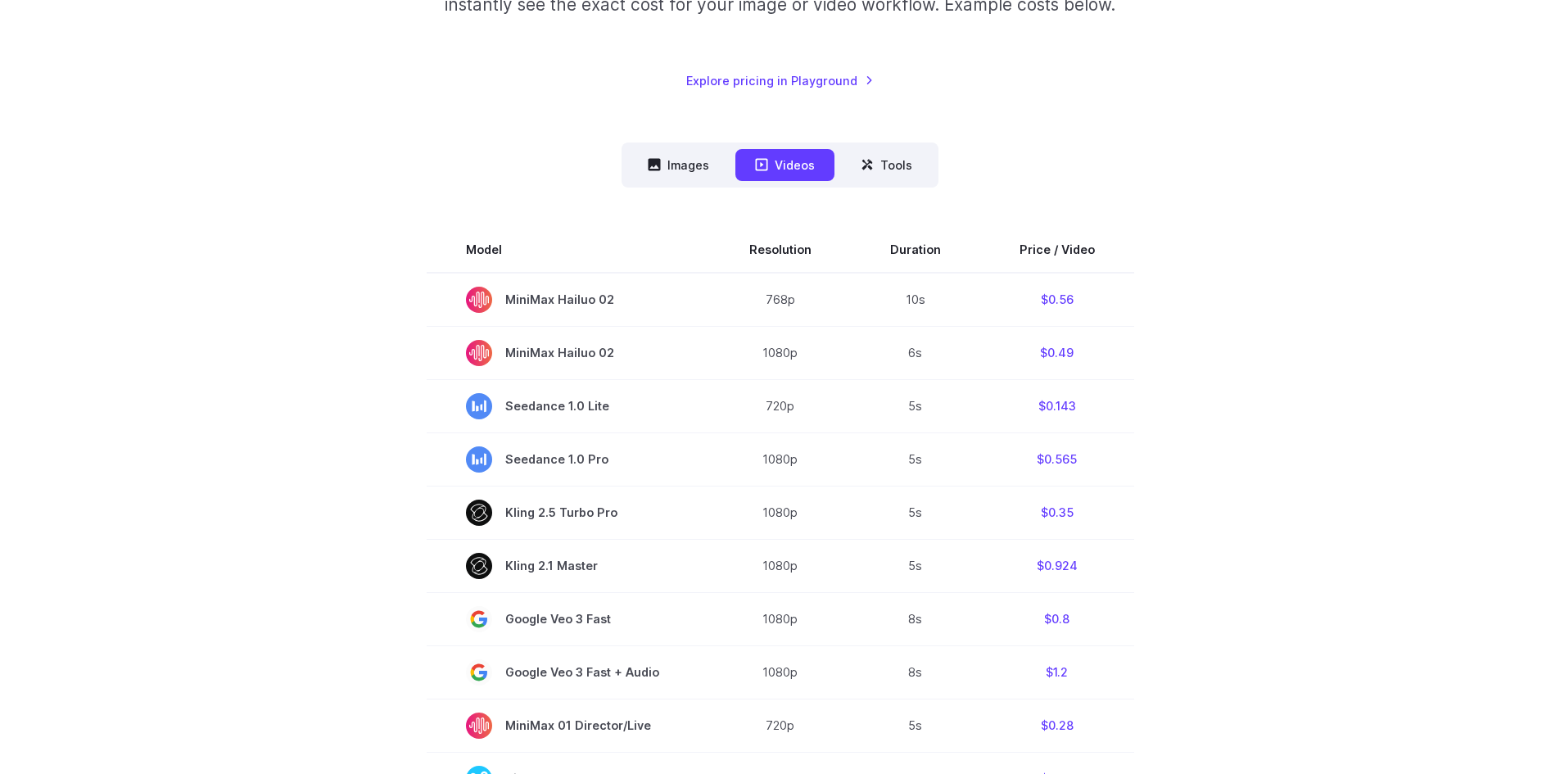 The image size is (1560, 774). I want to click on span: Seedance 1.0 Pro, so click(568, 459).